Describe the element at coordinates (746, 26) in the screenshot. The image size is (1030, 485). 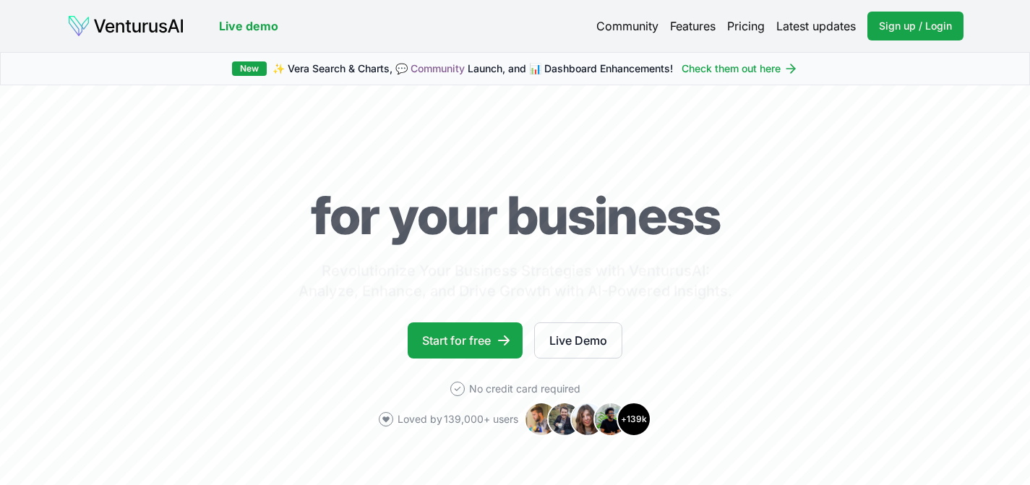
I see `a: Pricing` at that location.